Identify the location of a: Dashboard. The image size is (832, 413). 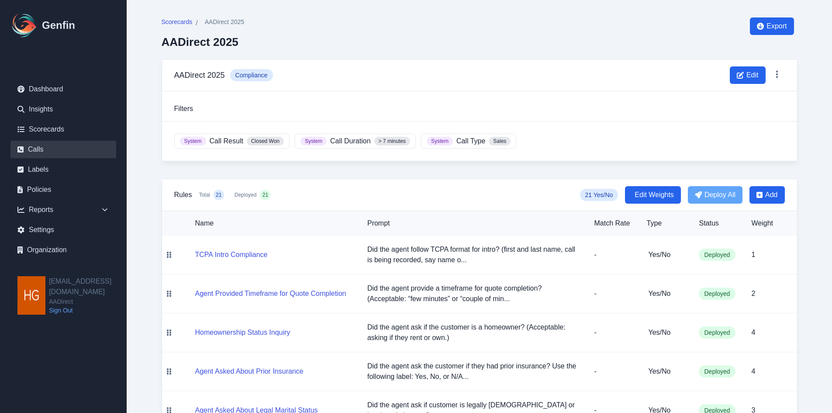
(63, 89).